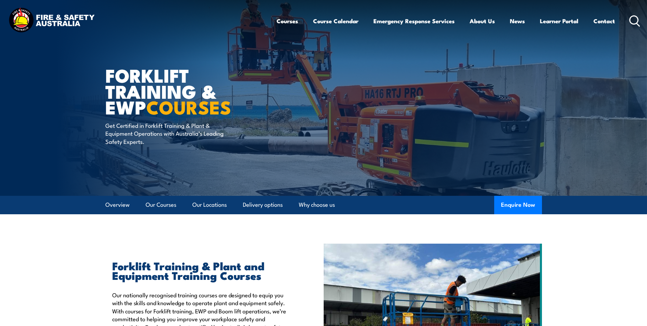  I want to click on button: Enquire Now, so click(518, 205).